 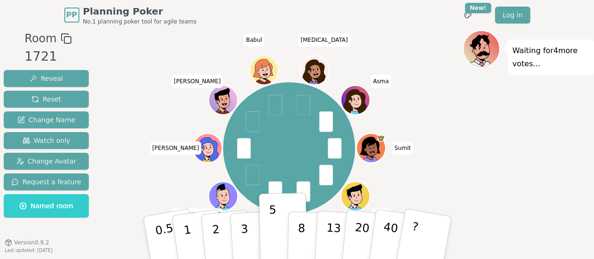 I want to click on button: New!, so click(x=468, y=15).